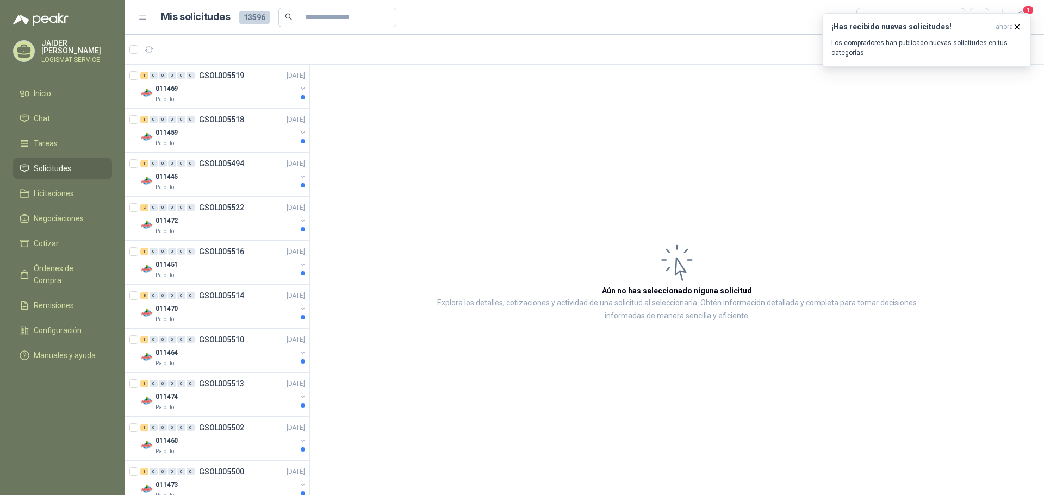  What do you see at coordinates (63, 119) in the screenshot?
I see `a: Chat` at bounding box center [63, 119].